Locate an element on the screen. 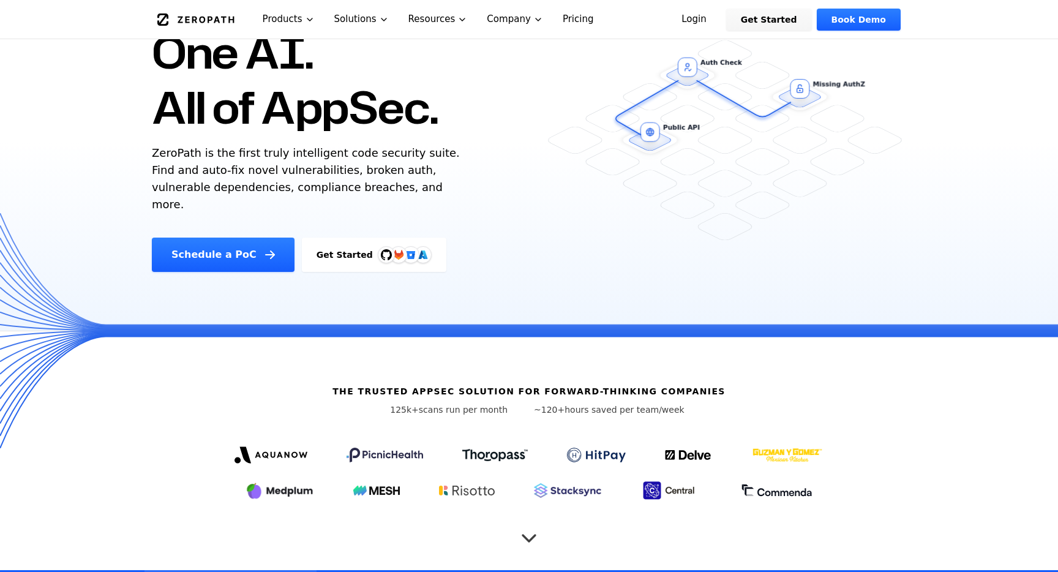 This screenshot has height=572, width=1058. a: Schedule a PoC is located at coordinates (223, 255).